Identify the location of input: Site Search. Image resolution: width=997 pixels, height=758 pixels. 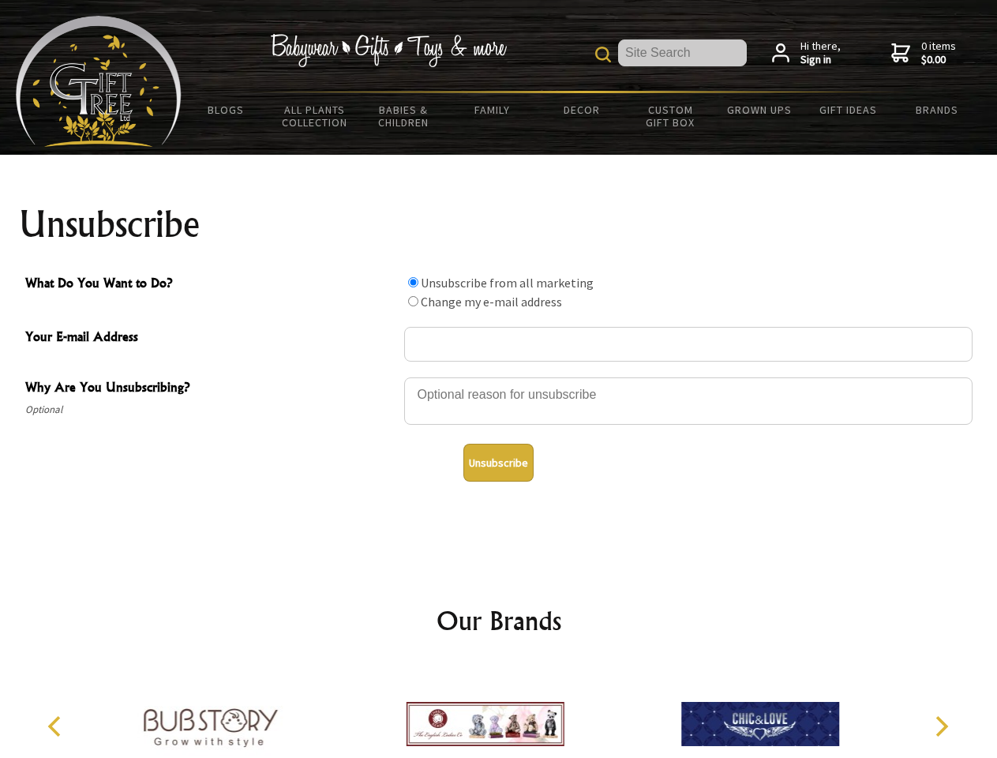
(682, 53).